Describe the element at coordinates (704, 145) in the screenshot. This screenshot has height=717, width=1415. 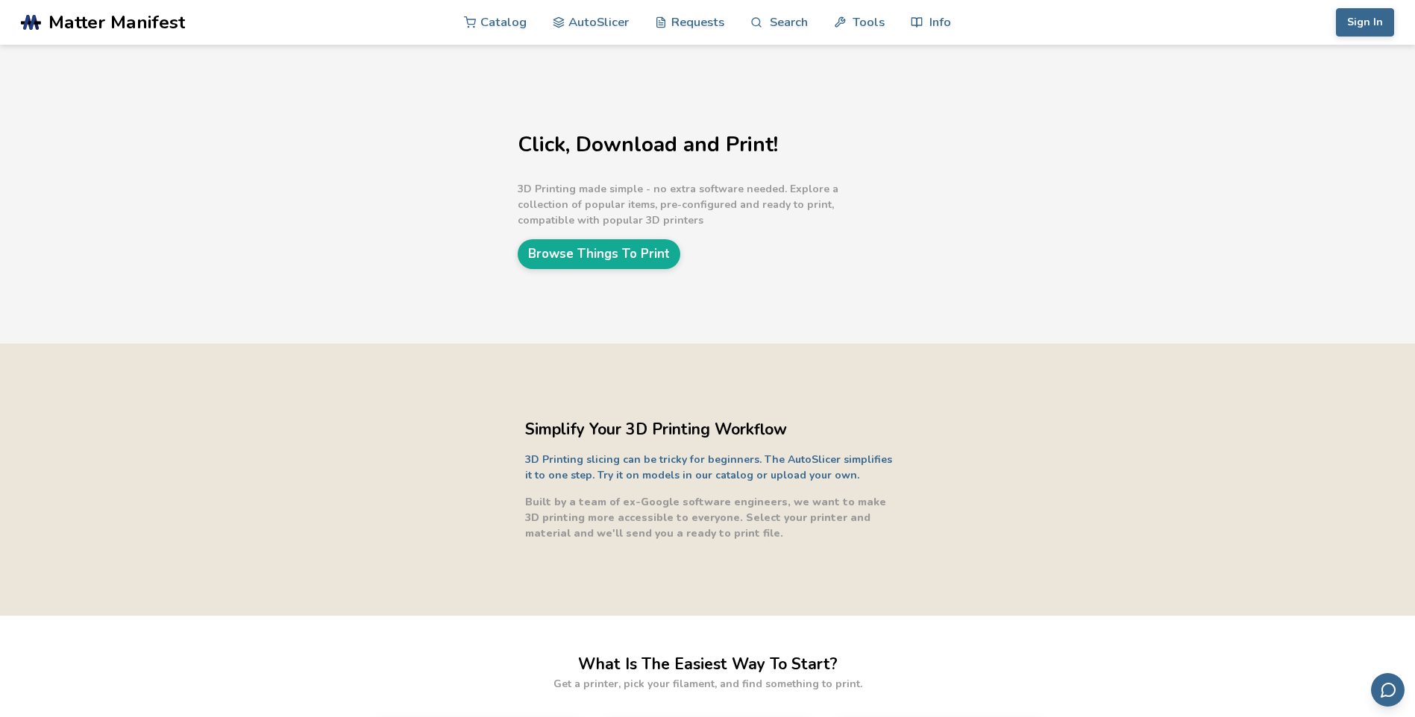
I see `h1: Click, Download and Print!` at that location.